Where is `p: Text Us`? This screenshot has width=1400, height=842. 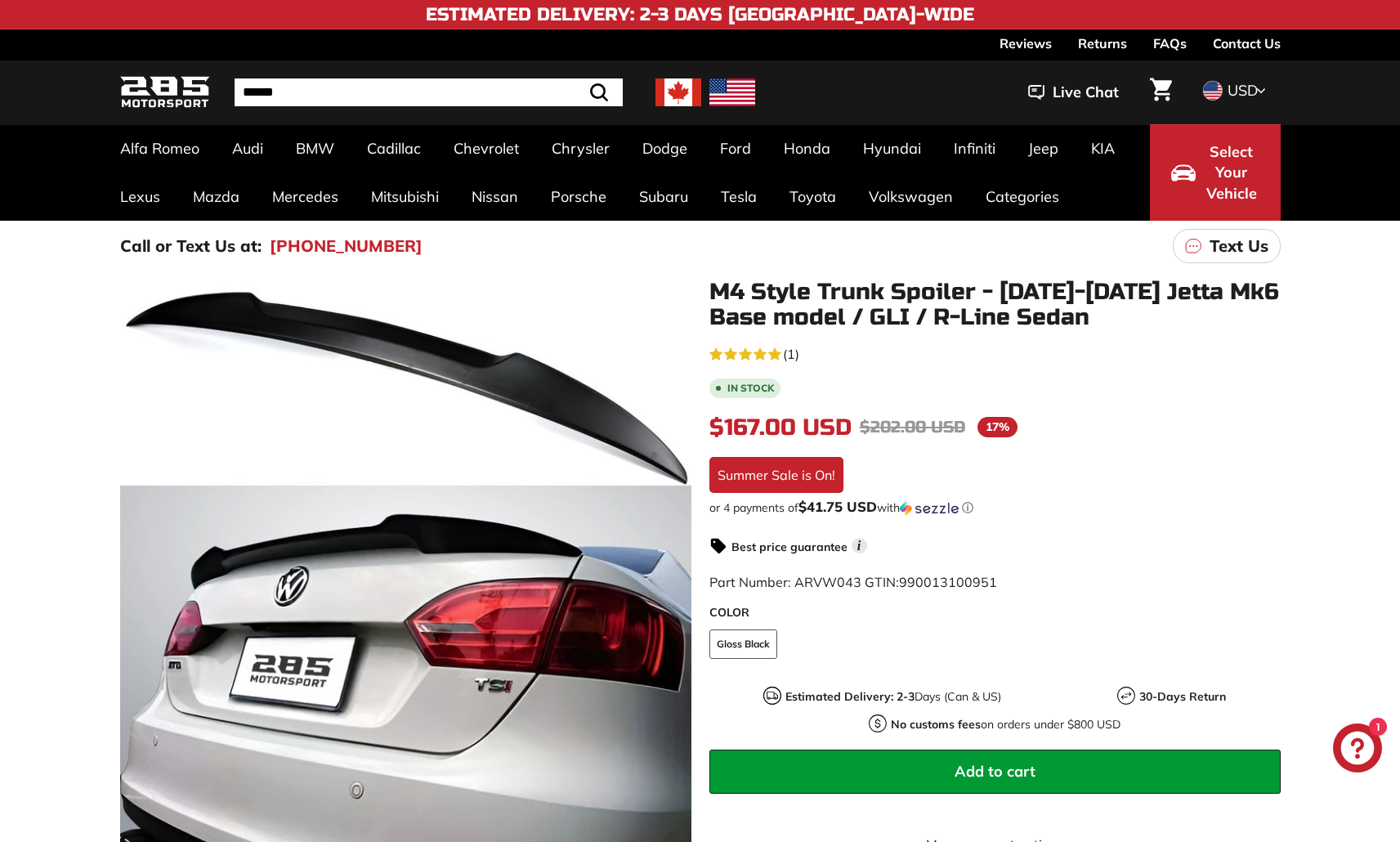 p: Text Us is located at coordinates (1239, 246).